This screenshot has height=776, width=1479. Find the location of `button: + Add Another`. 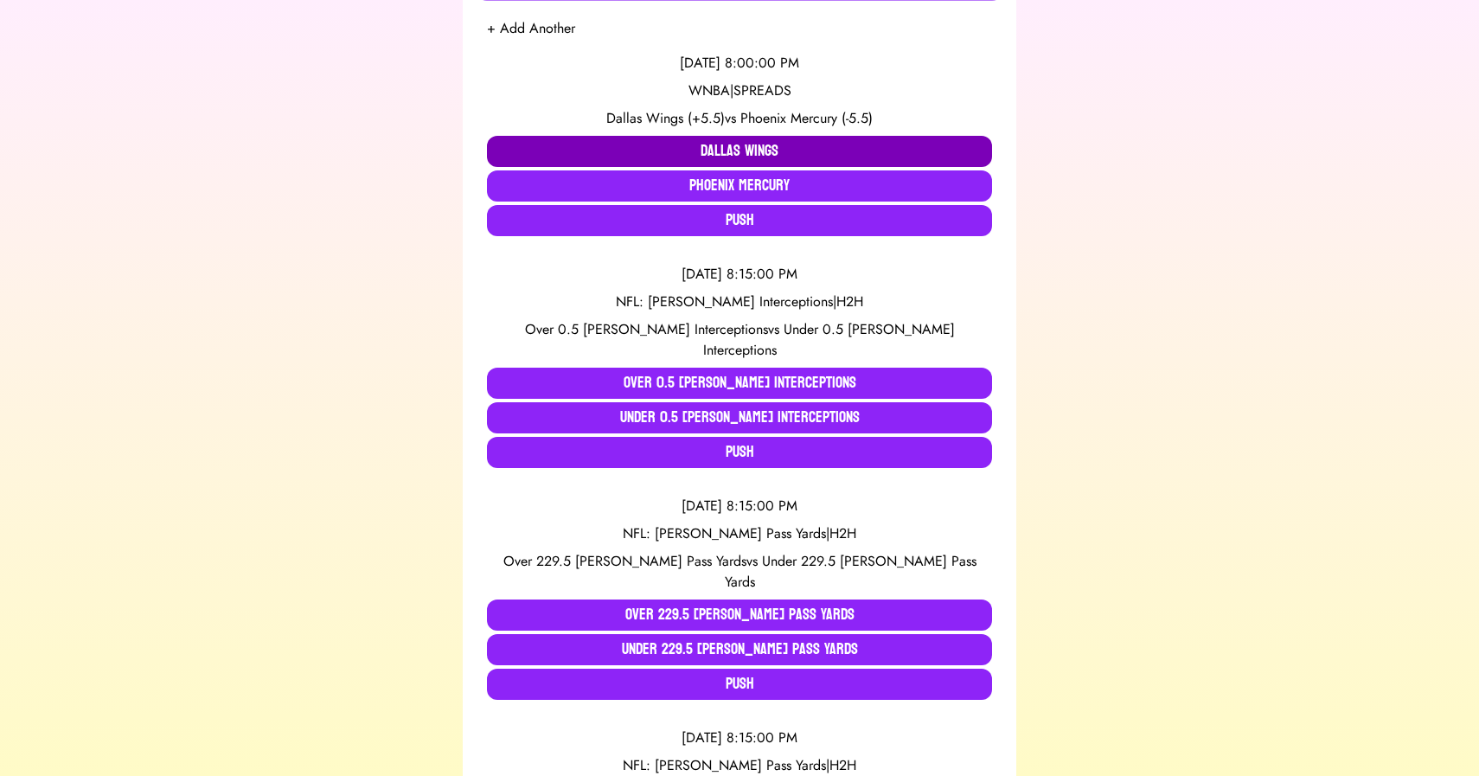

button: + Add Another is located at coordinates (531, 29).